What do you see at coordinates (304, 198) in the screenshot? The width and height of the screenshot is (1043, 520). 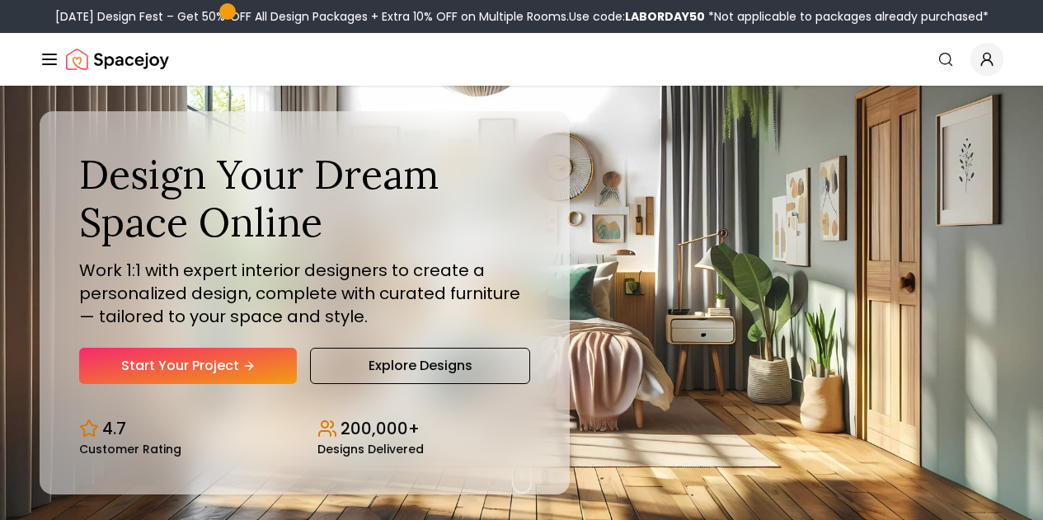 I see `h1: Design Your Dream Space Online` at bounding box center [304, 198].